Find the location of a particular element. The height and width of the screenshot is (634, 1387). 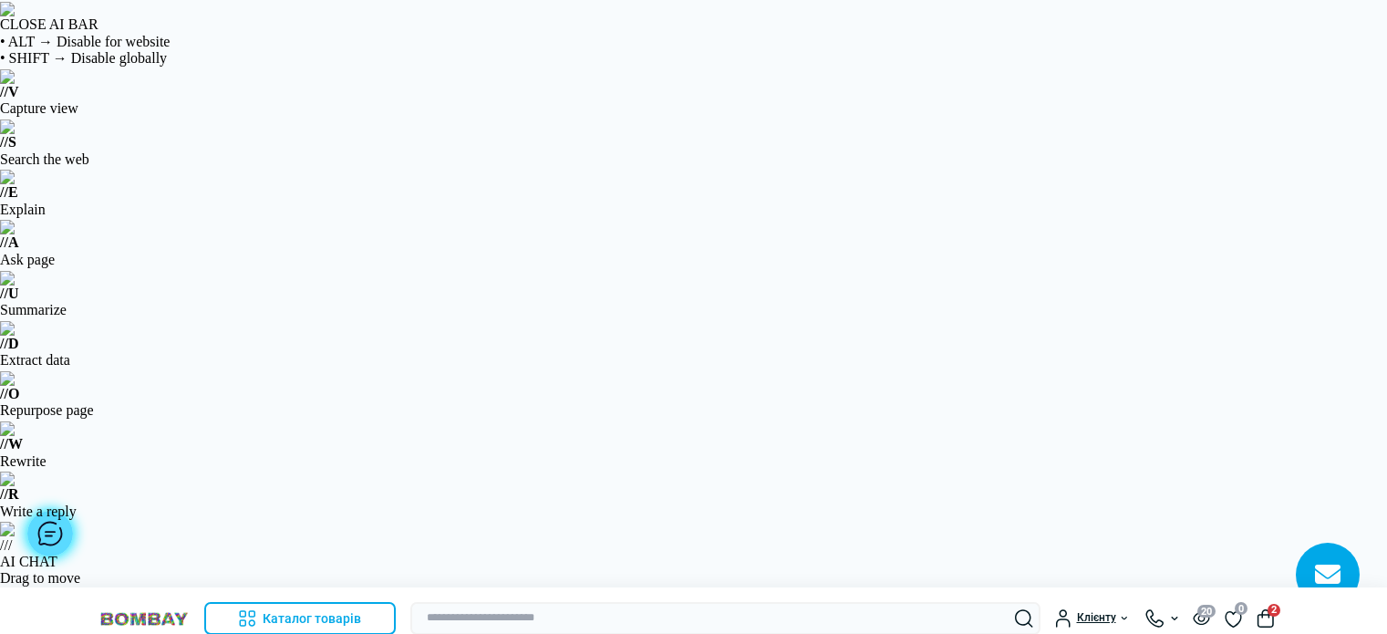

span: 0 is located at coordinates (1241, 608).